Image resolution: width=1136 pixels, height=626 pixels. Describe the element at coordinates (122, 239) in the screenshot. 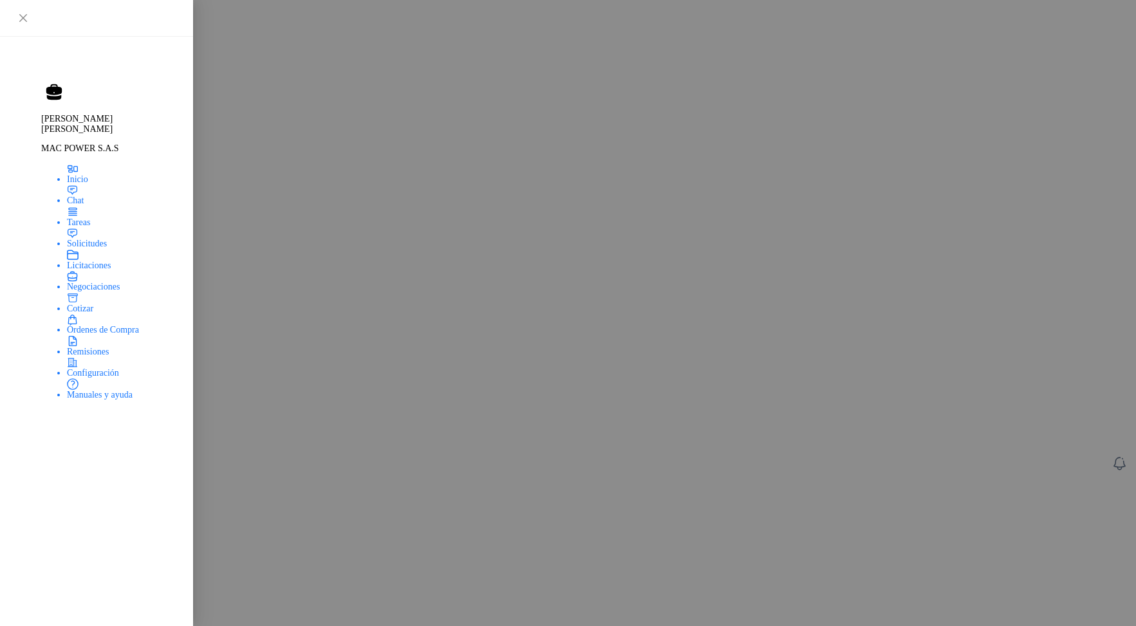

I see `a: Solicitudes` at that location.